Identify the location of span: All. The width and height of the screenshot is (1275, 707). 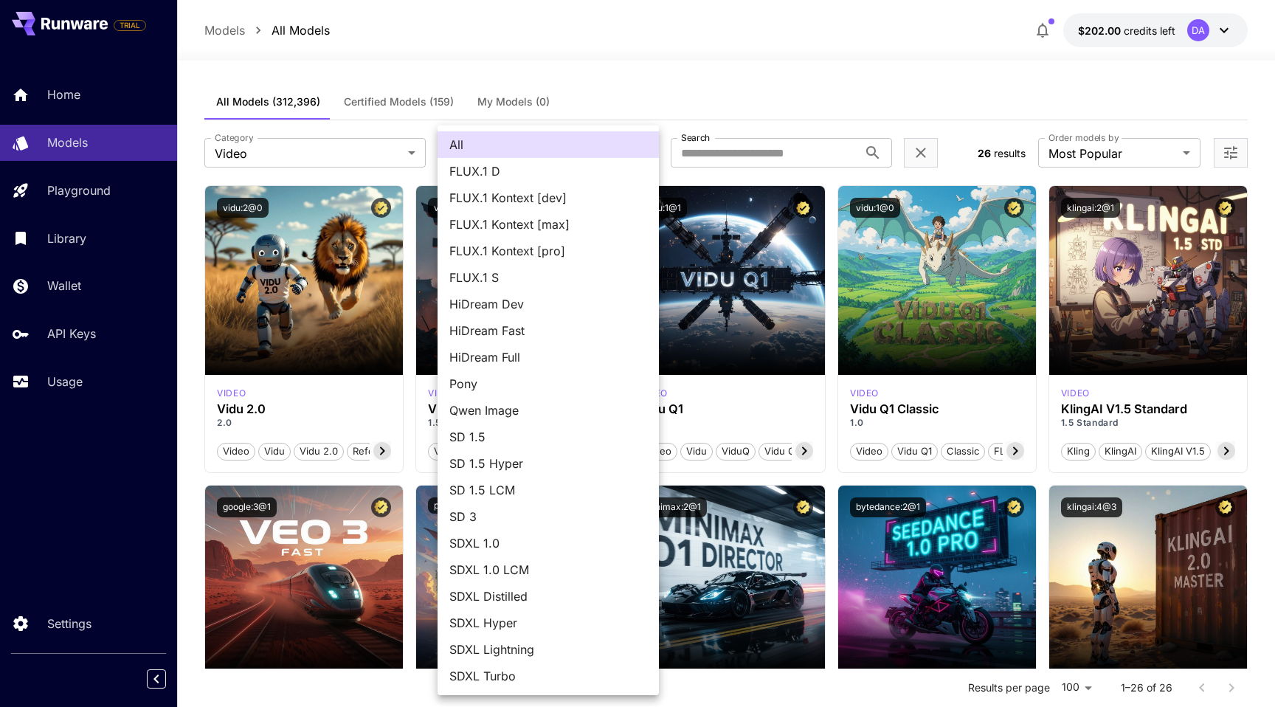
(548, 145).